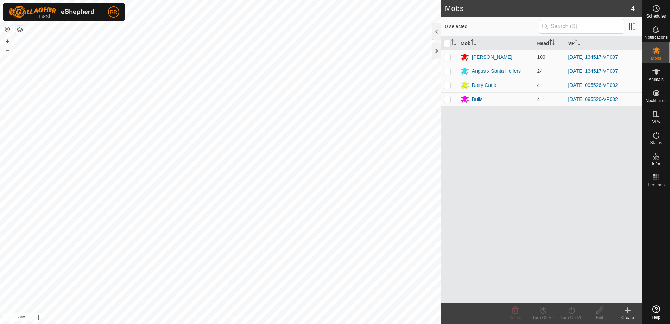 The height and width of the screenshot is (324, 670). Describe the element at coordinates (628, 318) in the screenshot. I see `div: Create` at that location.